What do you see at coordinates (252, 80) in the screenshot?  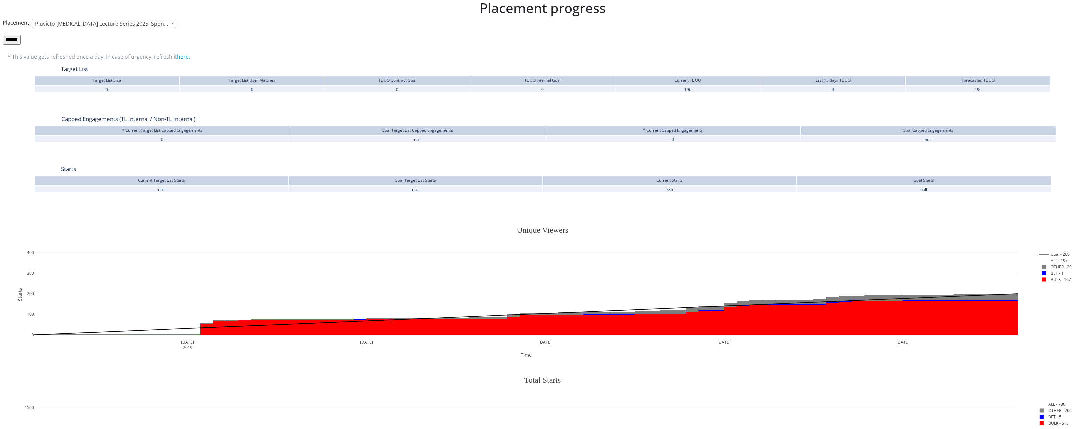 I see `text: Target List User Matches` at bounding box center [252, 80].